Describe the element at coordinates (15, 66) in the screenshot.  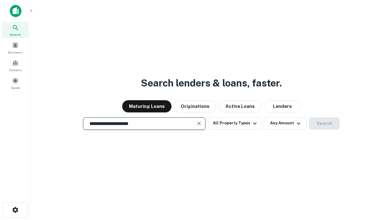
I see `a: Contacts` at that location.